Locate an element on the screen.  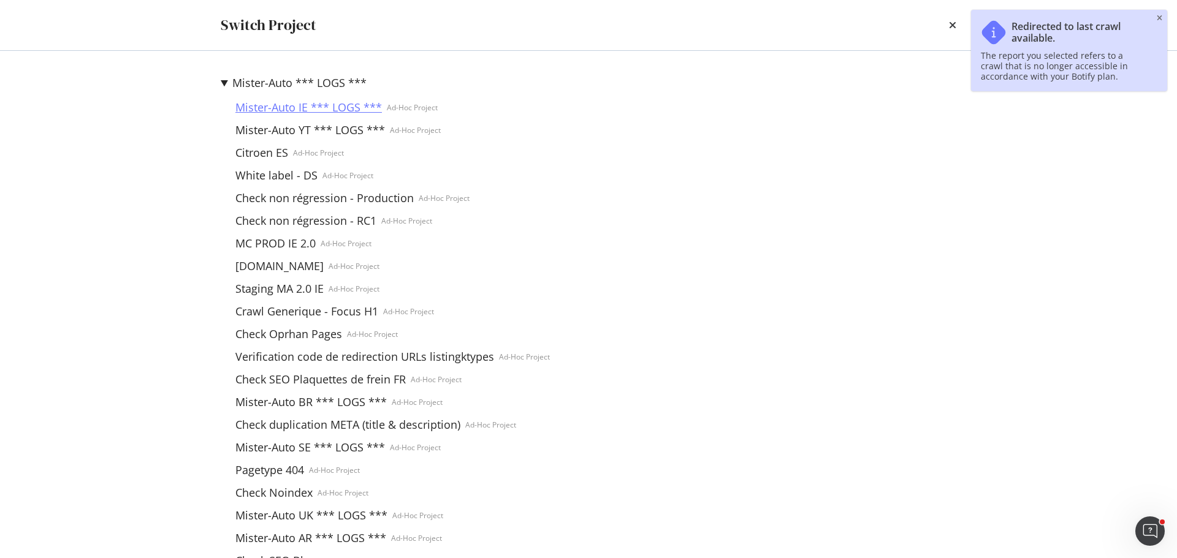
a: Crawl Generique - Focus H1 is located at coordinates (306, 311).